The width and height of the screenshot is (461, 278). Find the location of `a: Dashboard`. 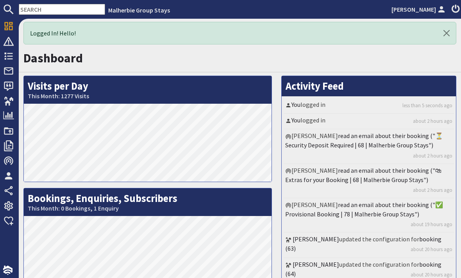

a: Dashboard is located at coordinates (53, 58).